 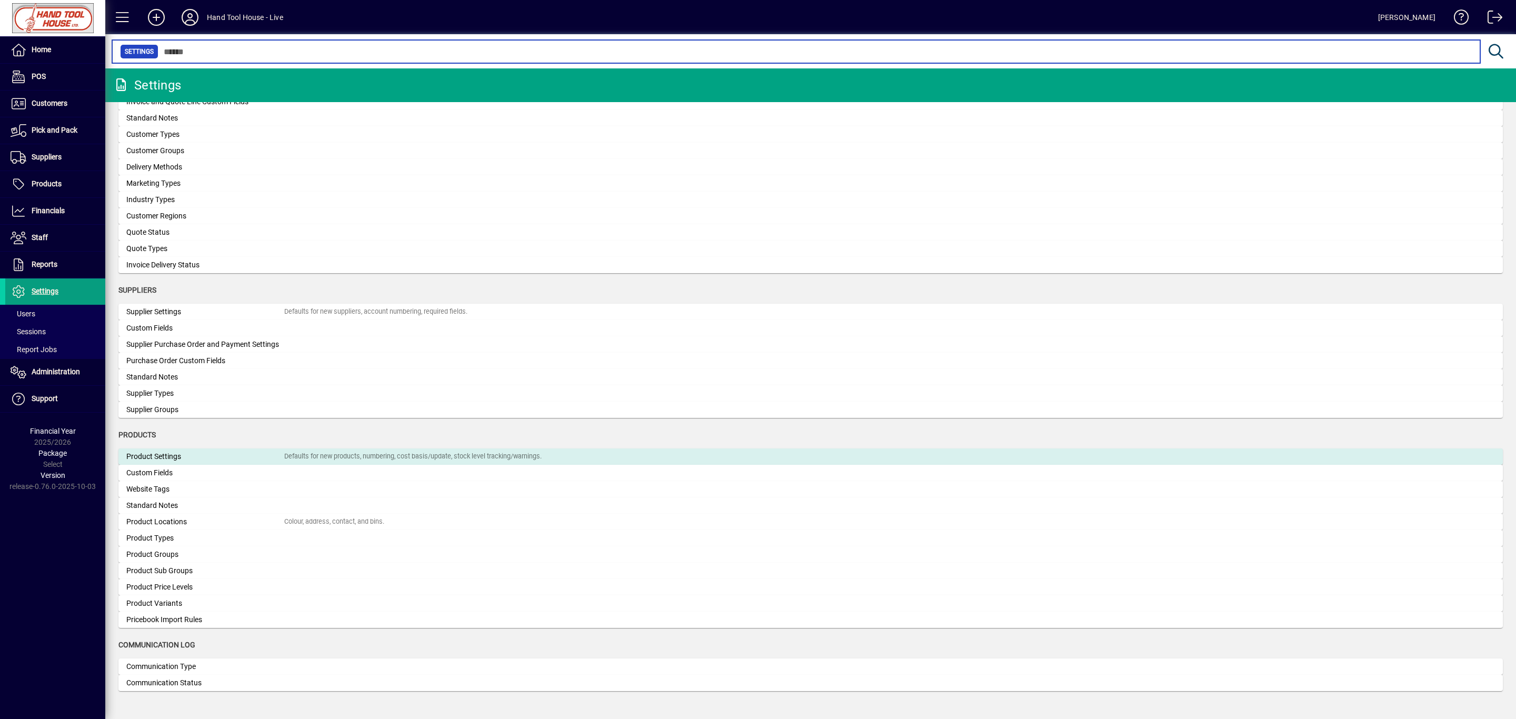 I want to click on div: Colour, address, contact, and bins., so click(x=334, y=521).